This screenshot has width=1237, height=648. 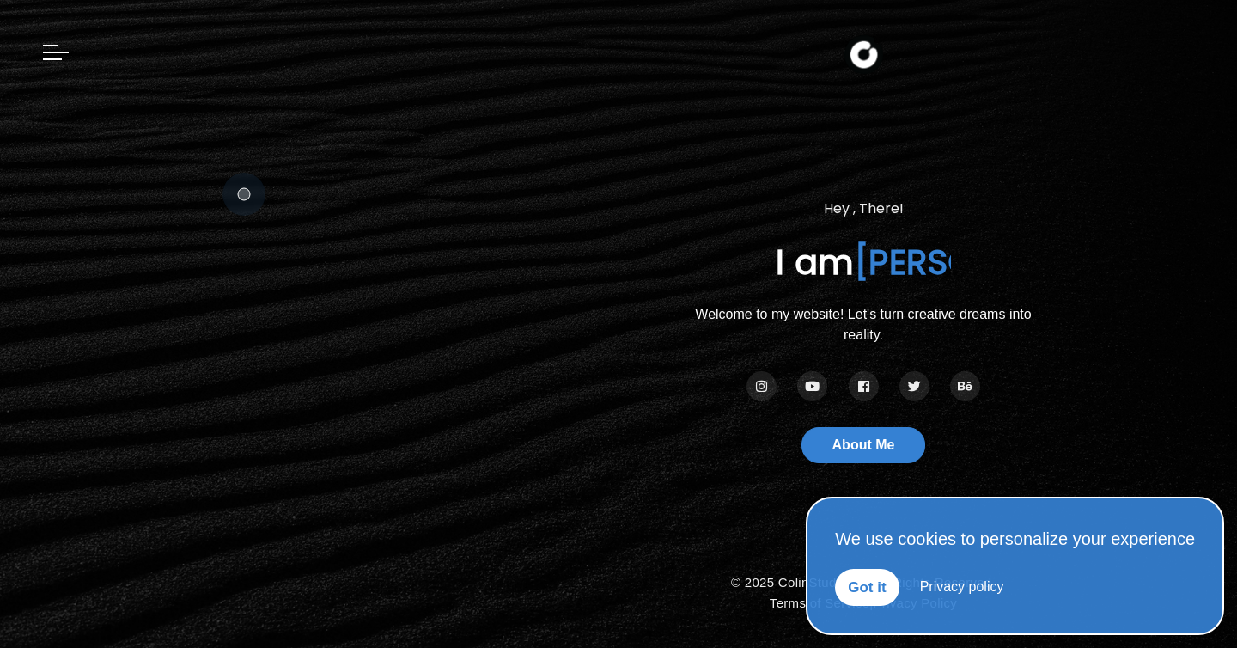 What do you see at coordinates (863, 445) in the screenshot?
I see `a: About Me` at bounding box center [863, 445].